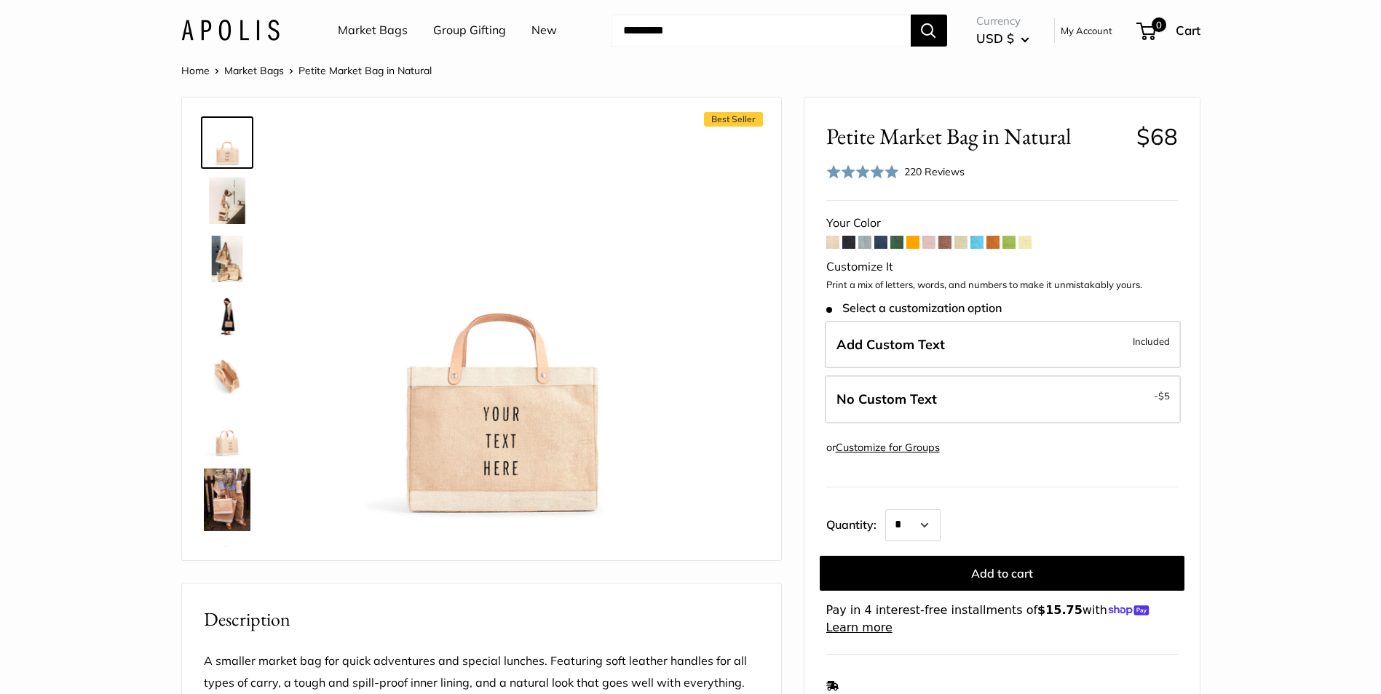  Describe the element at coordinates (913, 308) in the screenshot. I see `span: Select a customization option` at that location.